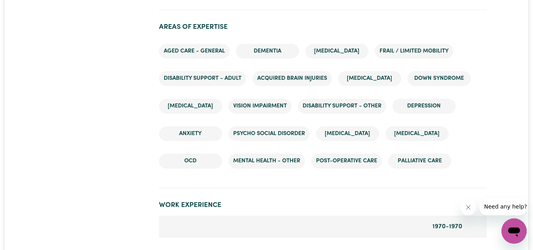 This screenshot has width=533, height=250. What do you see at coordinates (26, 9) in the screenshot?
I see `span: Need any help?` at bounding box center [26, 9].